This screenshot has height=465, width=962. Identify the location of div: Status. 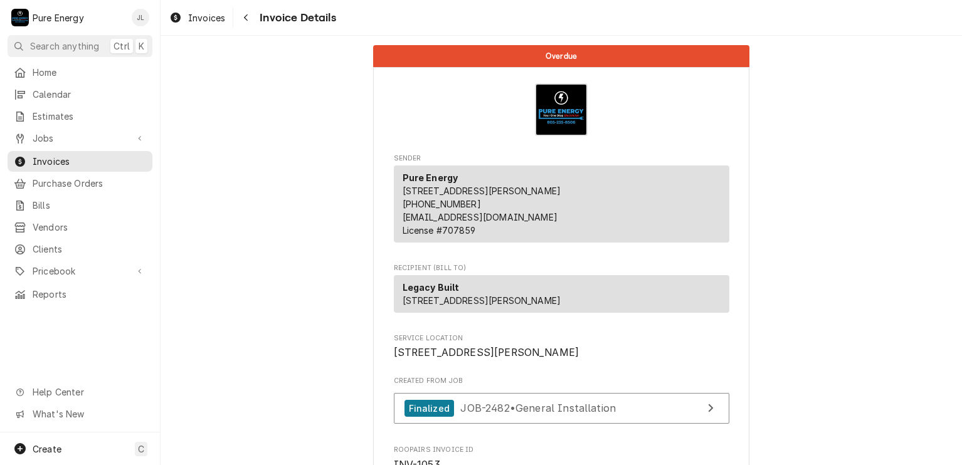
(561, 56).